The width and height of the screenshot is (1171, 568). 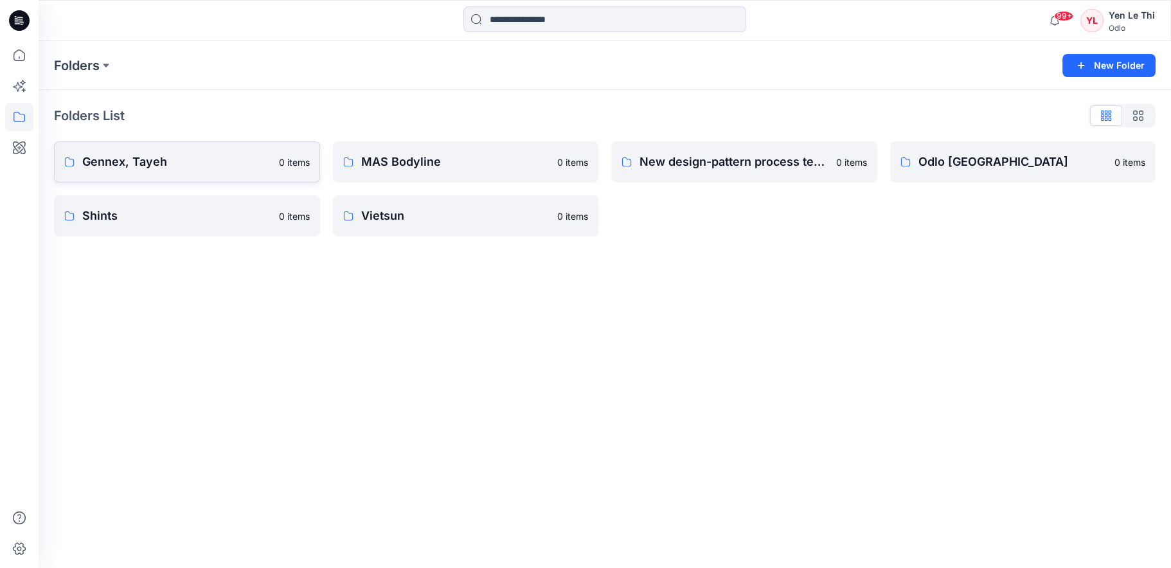 What do you see at coordinates (76, 66) in the screenshot?
I see `a: Folders` at bounding box center [76, 66].